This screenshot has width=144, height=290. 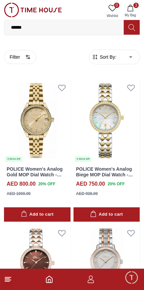 I want to click on div: 4 items left, so click(x=83, y=159).